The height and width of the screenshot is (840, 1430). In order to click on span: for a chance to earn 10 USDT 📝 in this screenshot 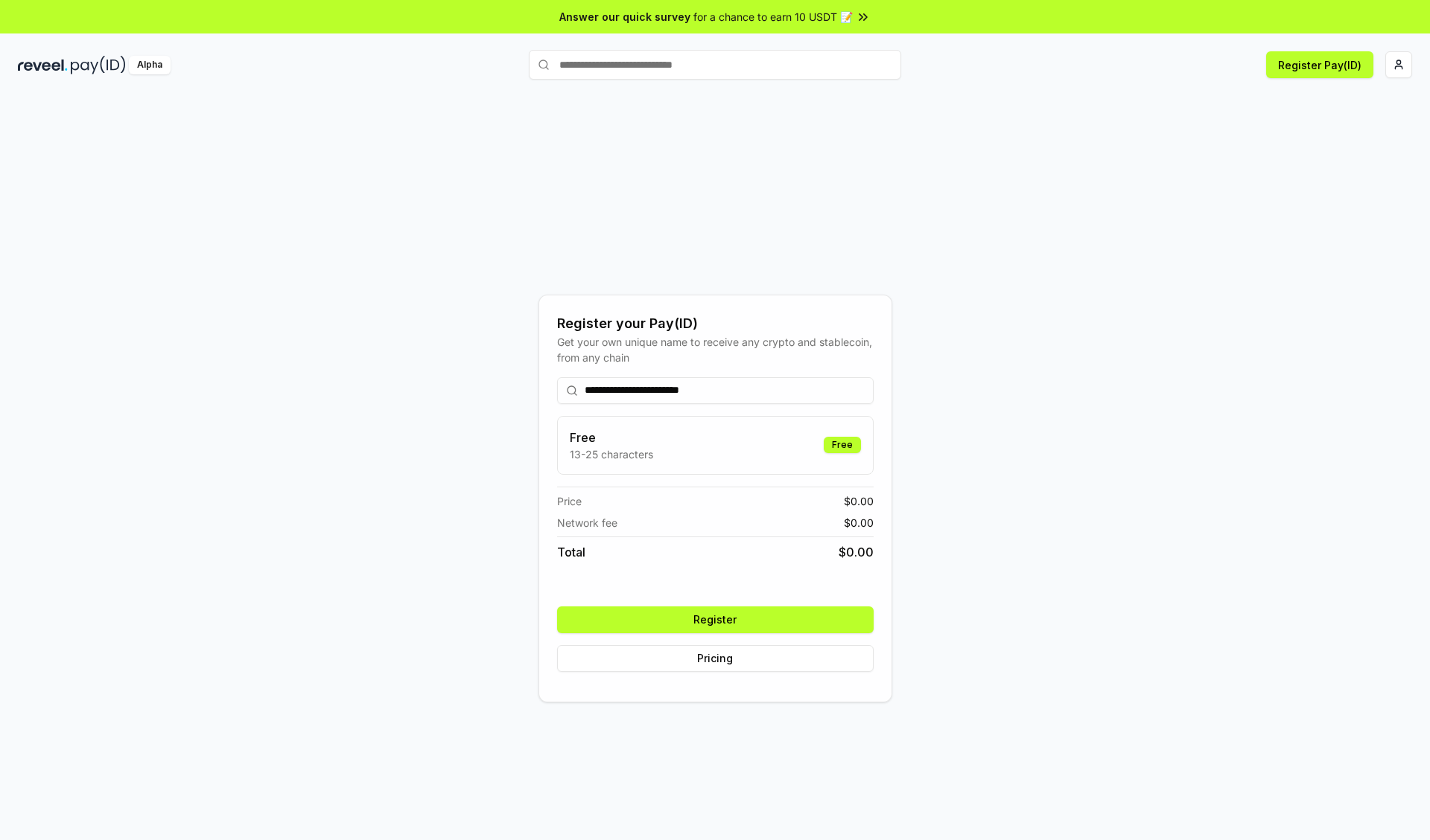, I will do `click(773, 16)`.